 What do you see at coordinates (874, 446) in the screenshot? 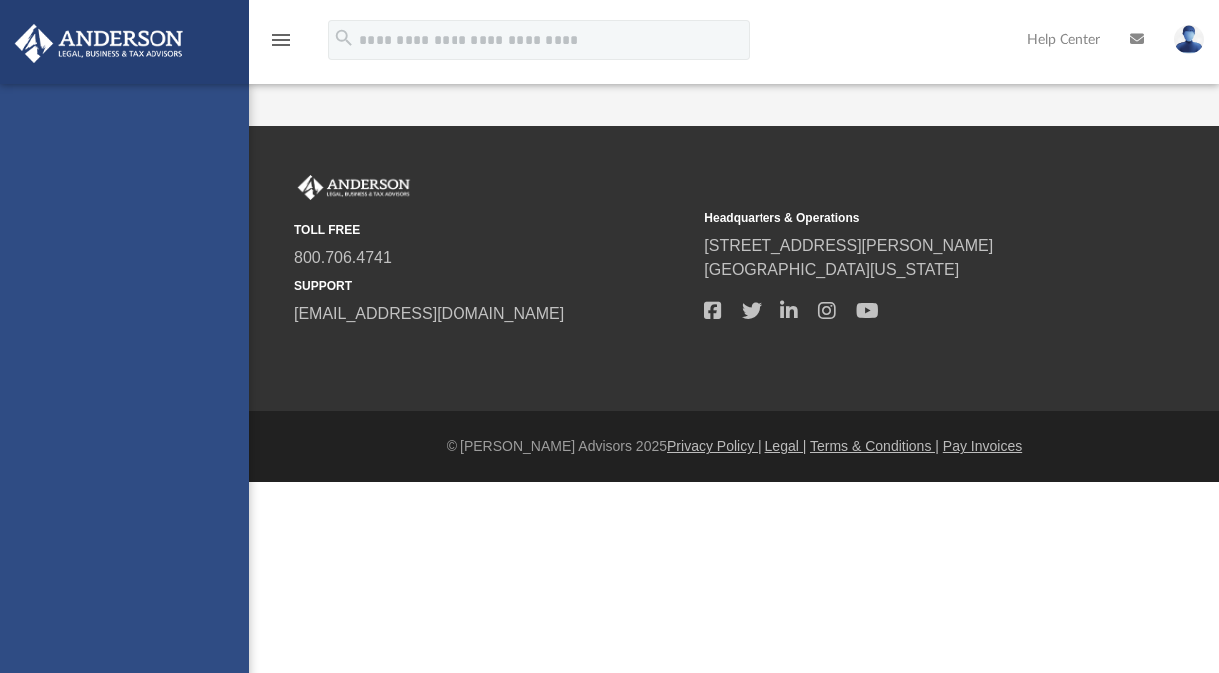
I see `a: Terms & Conditions |` at bounding box center [874, 446].